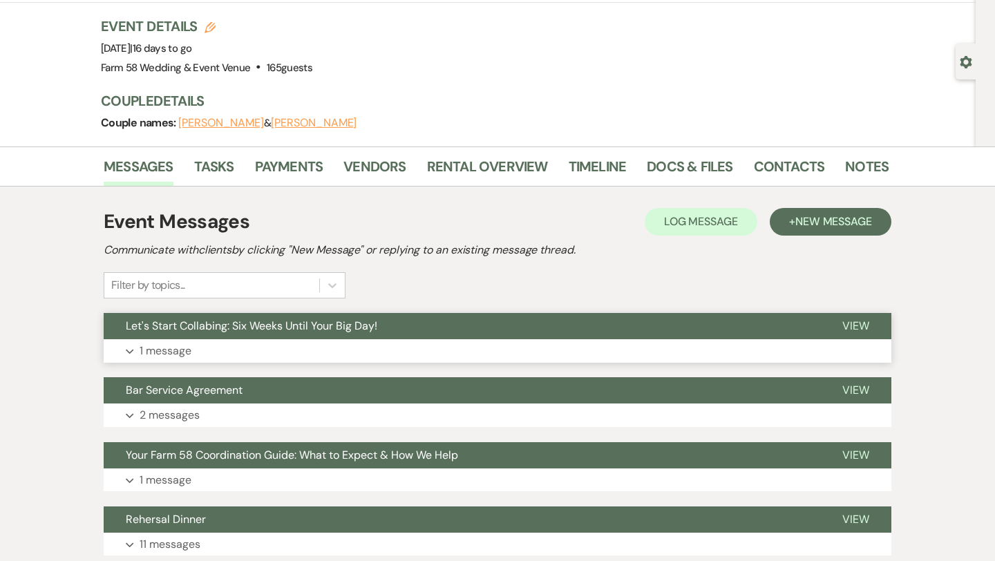 The width and height of the screenshot is (995, 561). I want to click on div: Filter by topics..., so click(148, 285).